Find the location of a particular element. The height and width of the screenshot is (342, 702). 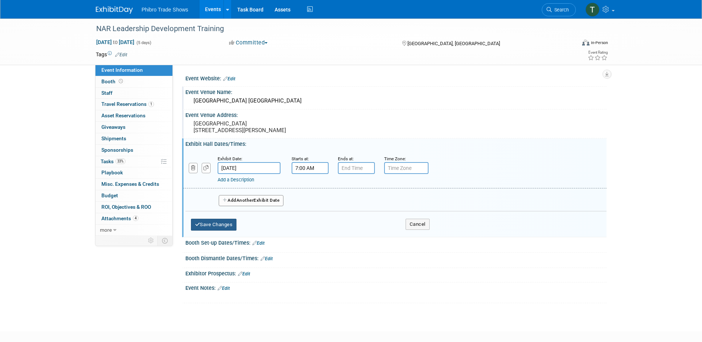

a: Staff is located at coordinates (134, 93).